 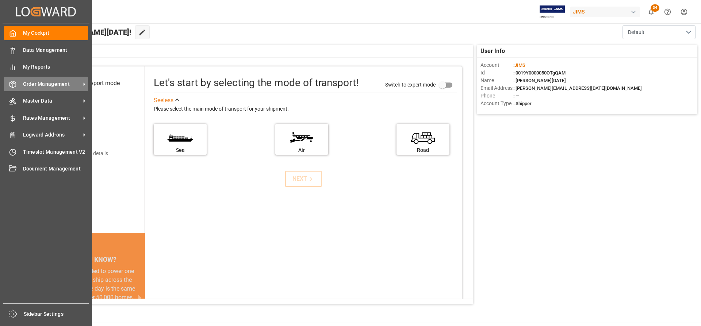 I want to click on div: Please select the main mode of transport for your shipment., so click(x=305, y=109).